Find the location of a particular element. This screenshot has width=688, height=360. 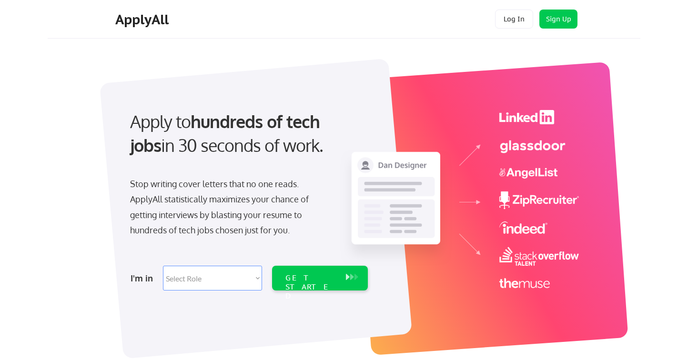

strong: hundreds of tech jobs is located at coordinates (227, 133).